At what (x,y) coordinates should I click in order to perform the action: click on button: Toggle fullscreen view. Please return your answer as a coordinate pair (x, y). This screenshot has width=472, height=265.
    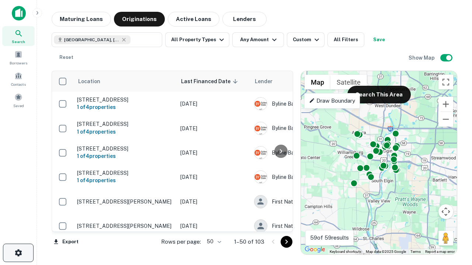
    Looking at the image, I should click on (445, 82).